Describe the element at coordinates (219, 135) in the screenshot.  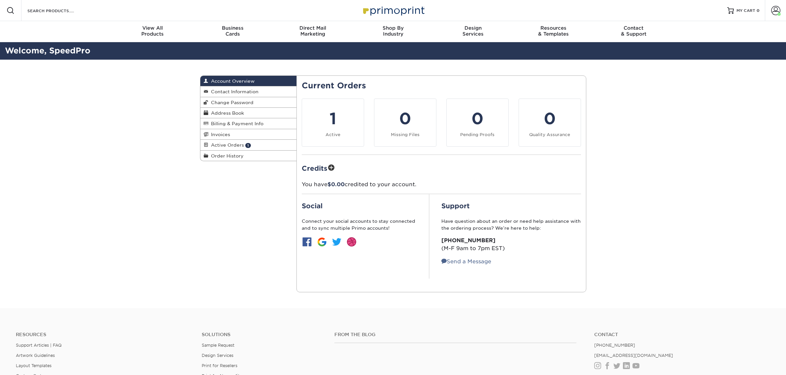
I see `span: Invoices` at that location.